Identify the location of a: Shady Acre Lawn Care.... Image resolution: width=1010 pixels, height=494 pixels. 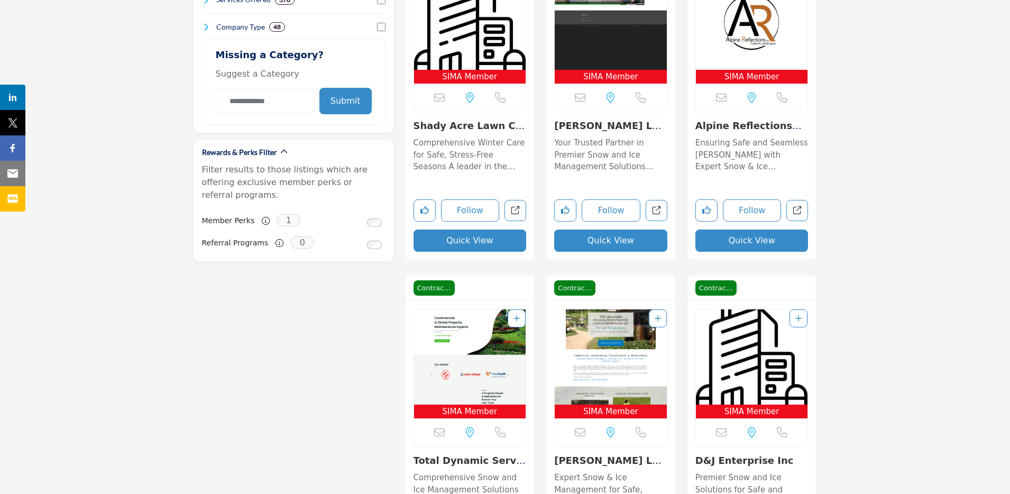
(469, 131).